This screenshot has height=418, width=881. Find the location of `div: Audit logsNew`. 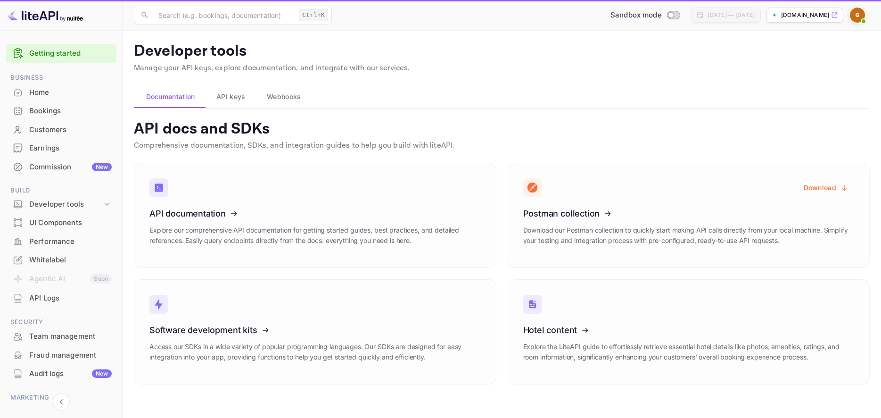

div: Audit logsNew is located at coordinates (61, 373).